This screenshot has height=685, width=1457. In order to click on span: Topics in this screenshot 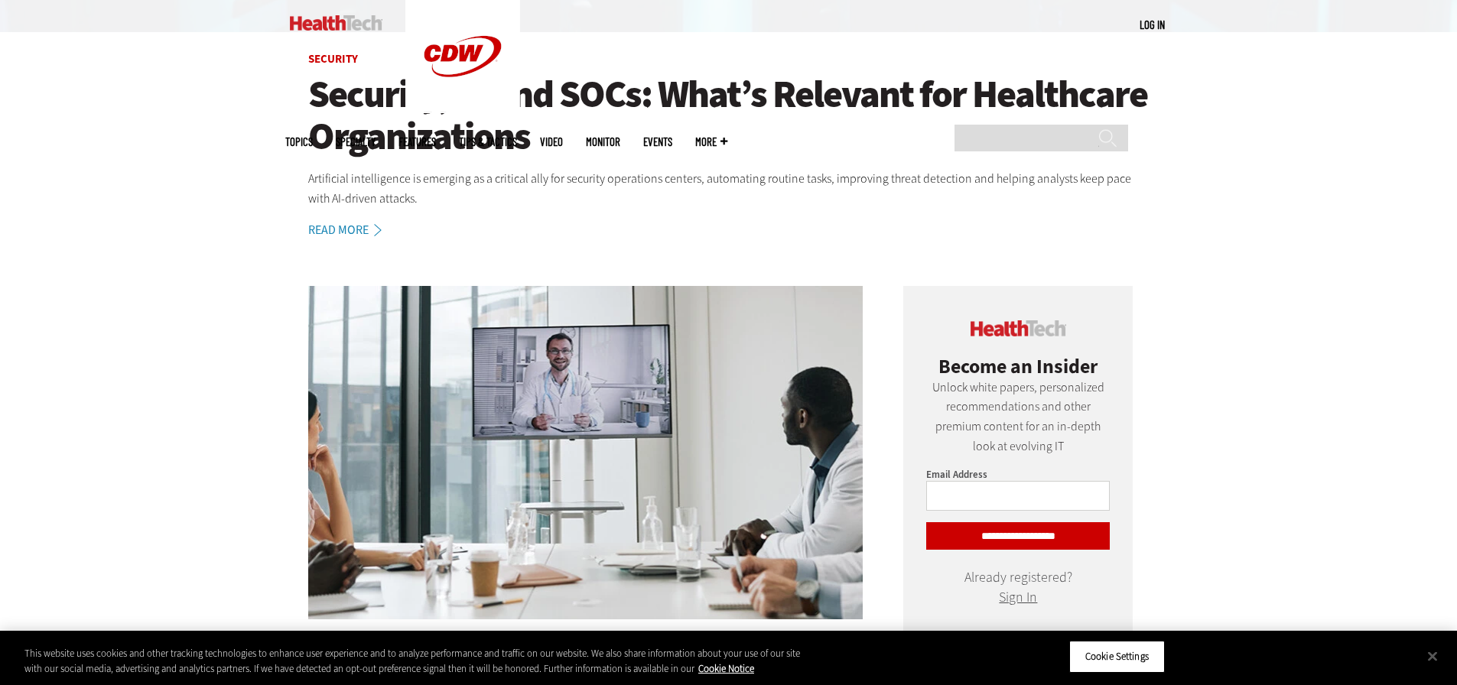, I will do `click(299, 142)`.